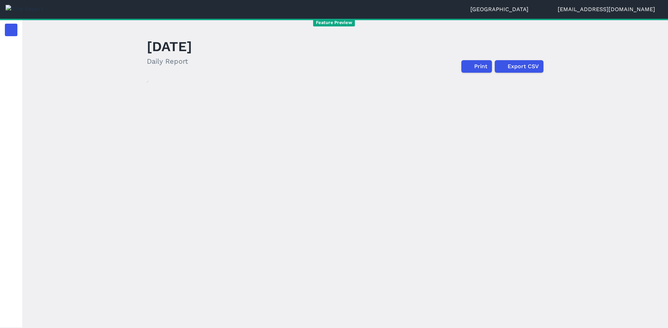 The width and height of the screenshot is (668, 328). Describe the element at coordinates (11, 49) in the screenshot. I see `a: Realtime` at that location.